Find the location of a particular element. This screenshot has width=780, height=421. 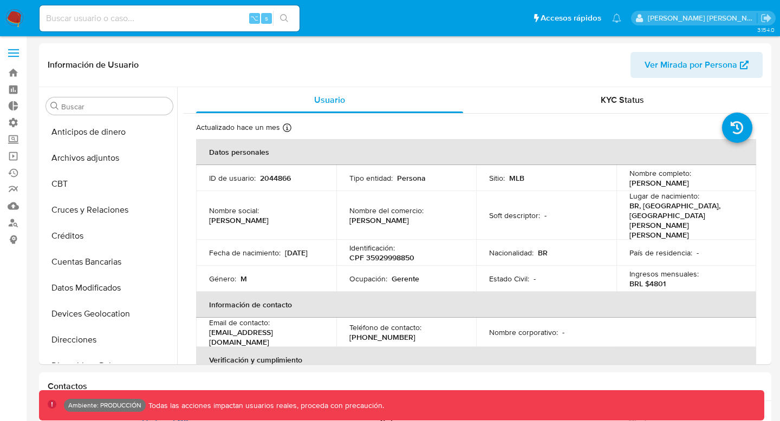

span: Ver Mirada por Persona is located at coordinates (690, 65).